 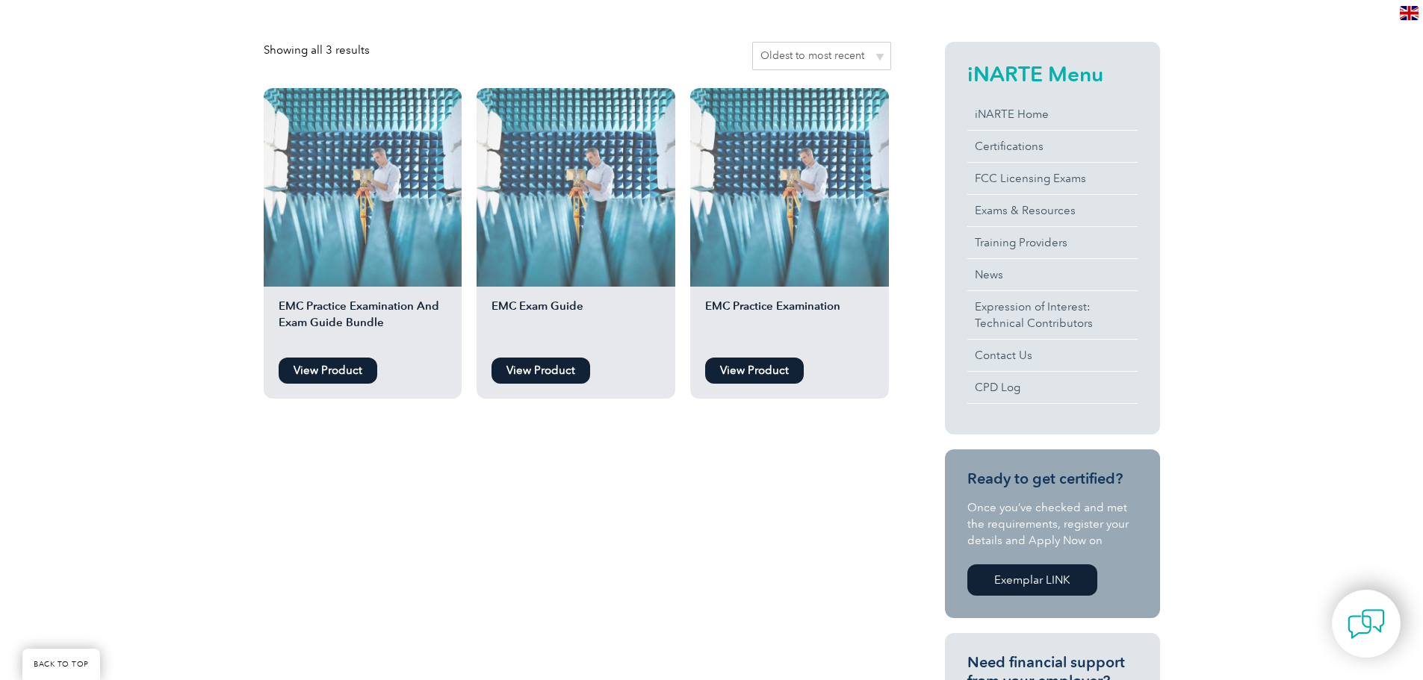 I want to click on img: EMC Practice Examination, so click(x=789, y=187).